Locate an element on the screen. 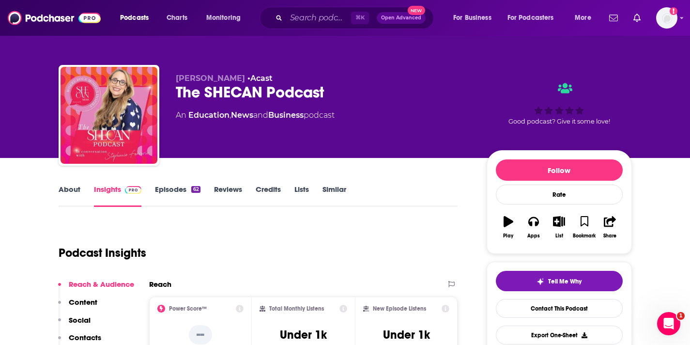 The width and height of the screenshot is (690, 345). span: For Business is located at coordinates (472, 18).